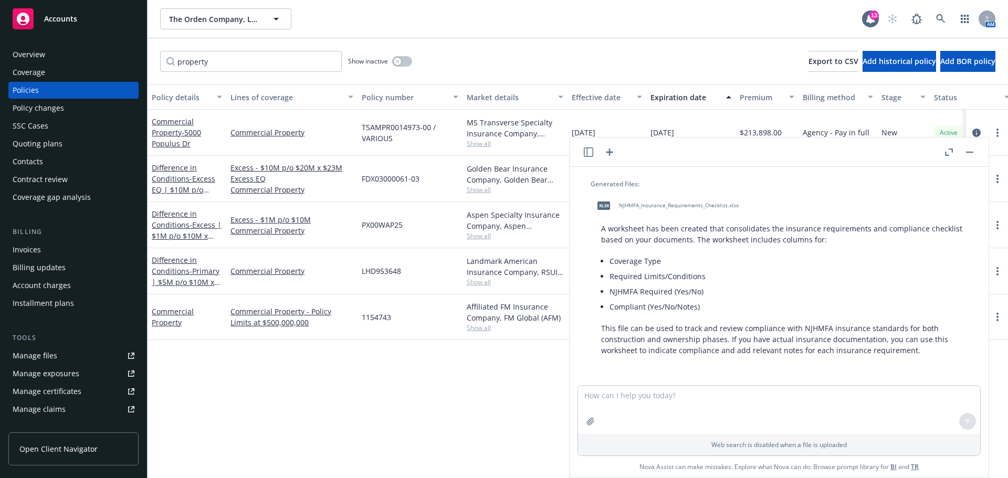 The width and height of the screenshot is (1008, 478). What do you see at coordinates (73, 374) in the screenshot?
I see `a: Manage exposures` at bounding box center [73, 374].